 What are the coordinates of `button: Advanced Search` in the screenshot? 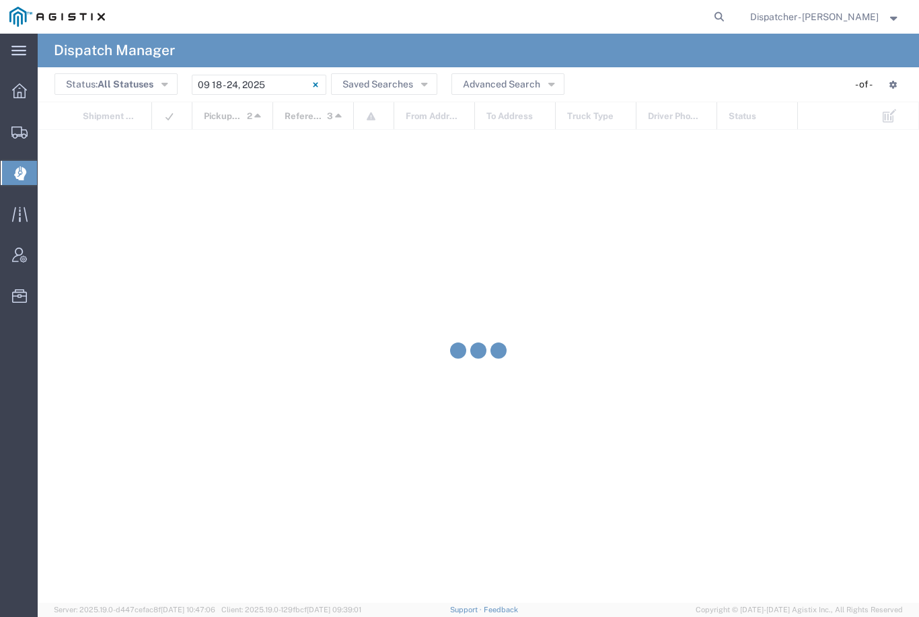 It's located at (508, 84).